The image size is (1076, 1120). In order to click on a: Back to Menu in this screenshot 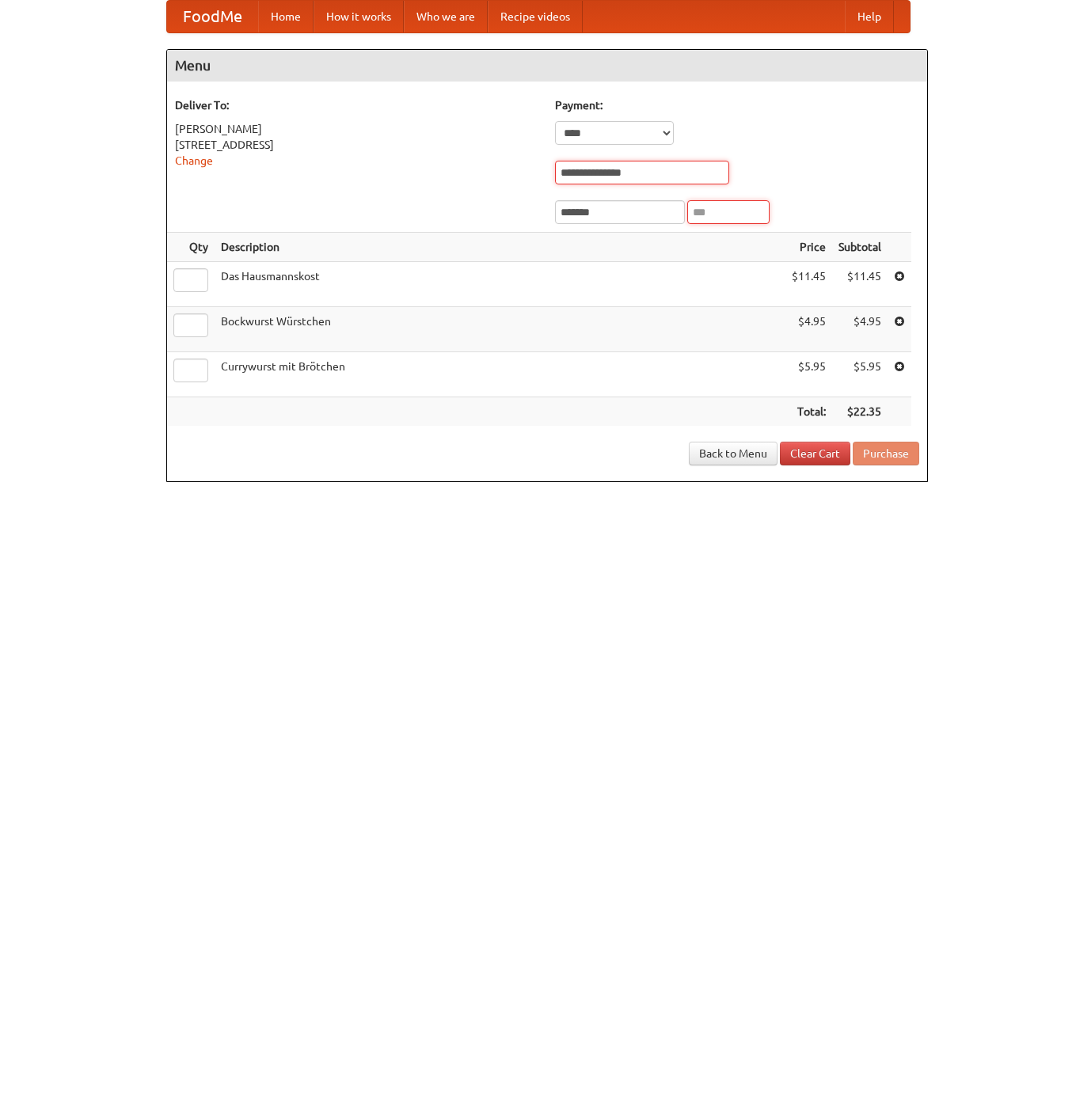, I will do `click(733, 454)`.